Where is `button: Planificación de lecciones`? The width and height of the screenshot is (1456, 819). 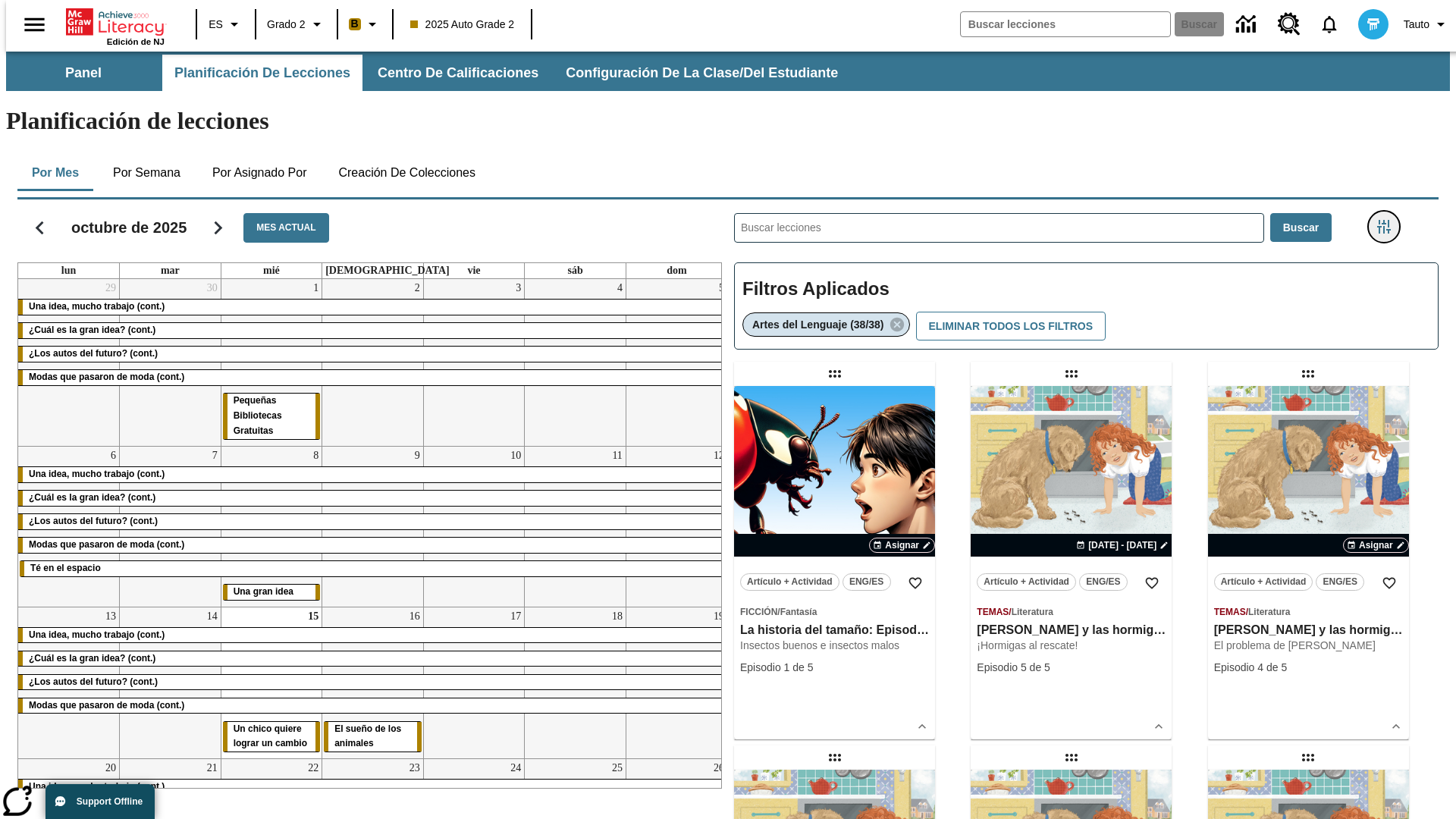
button: Planificación de lecciones is located at coordinates (262, 72).